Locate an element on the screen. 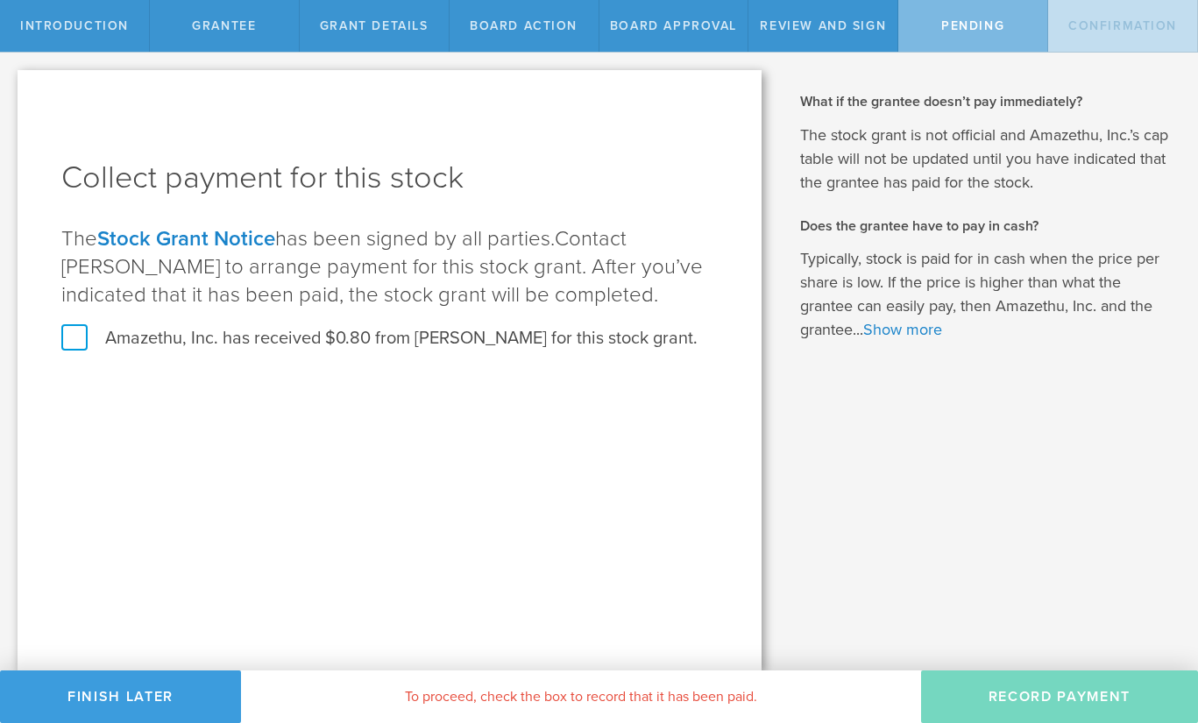 The width and height of the screenshot is (1198, 723). button: Record Payment is located at coordinates (1059, 697).